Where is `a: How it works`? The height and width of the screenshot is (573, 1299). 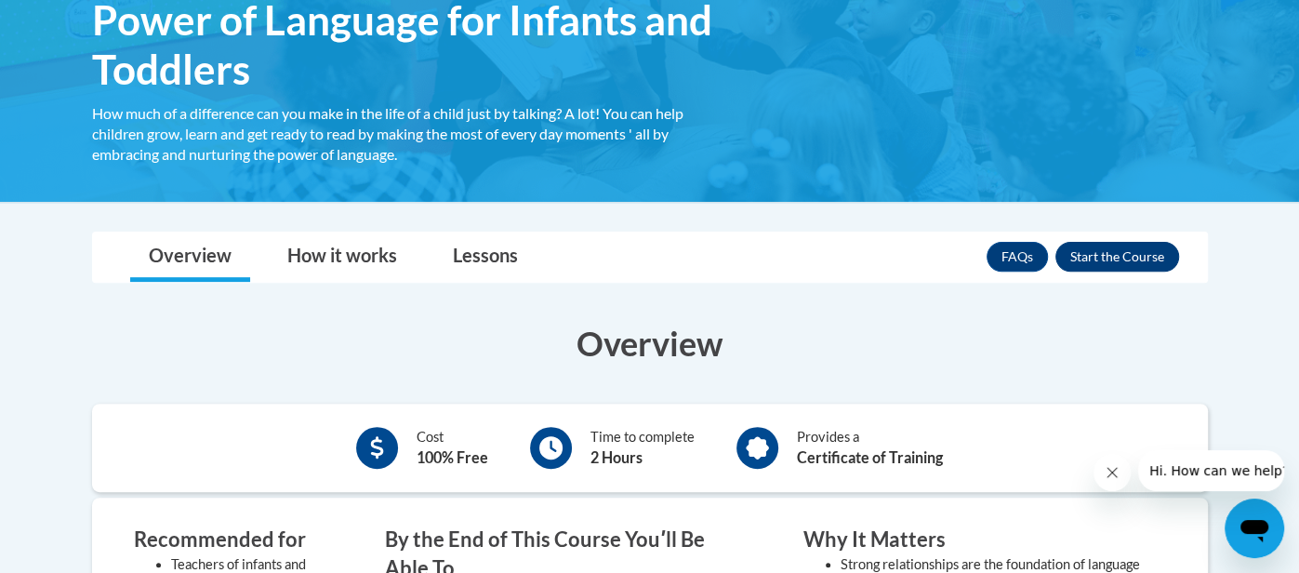 a: How it works is located at coordinates (342, 257).